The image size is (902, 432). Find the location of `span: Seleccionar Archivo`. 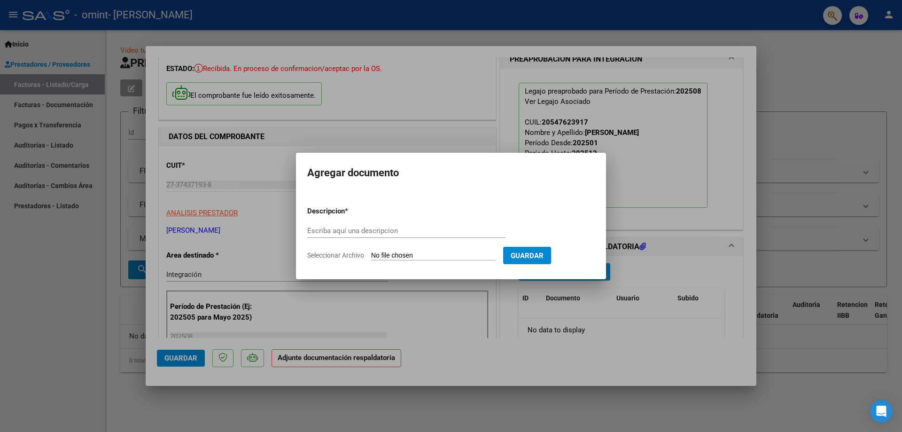

span: Seleccionar Archivo is located at coordinates (335, 255).